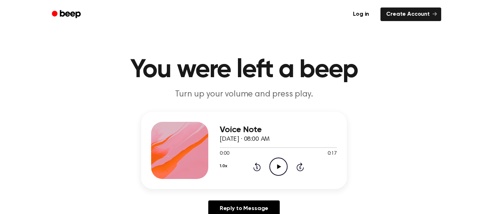 Image resolution: width=488 pixels, height=214 pixels. I want to click on a: Log in, so click(361, 14).